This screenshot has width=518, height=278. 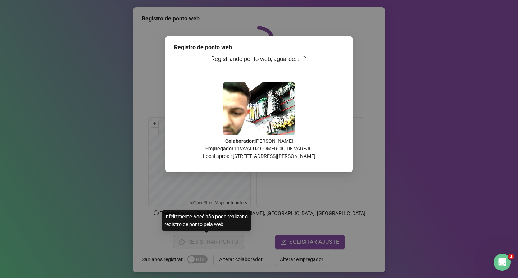 What do you see at coordinates (259, 59) in the screenshot?
I see `h3: Registrando ponto web, aguarde...` at bounding box center [259, 59].